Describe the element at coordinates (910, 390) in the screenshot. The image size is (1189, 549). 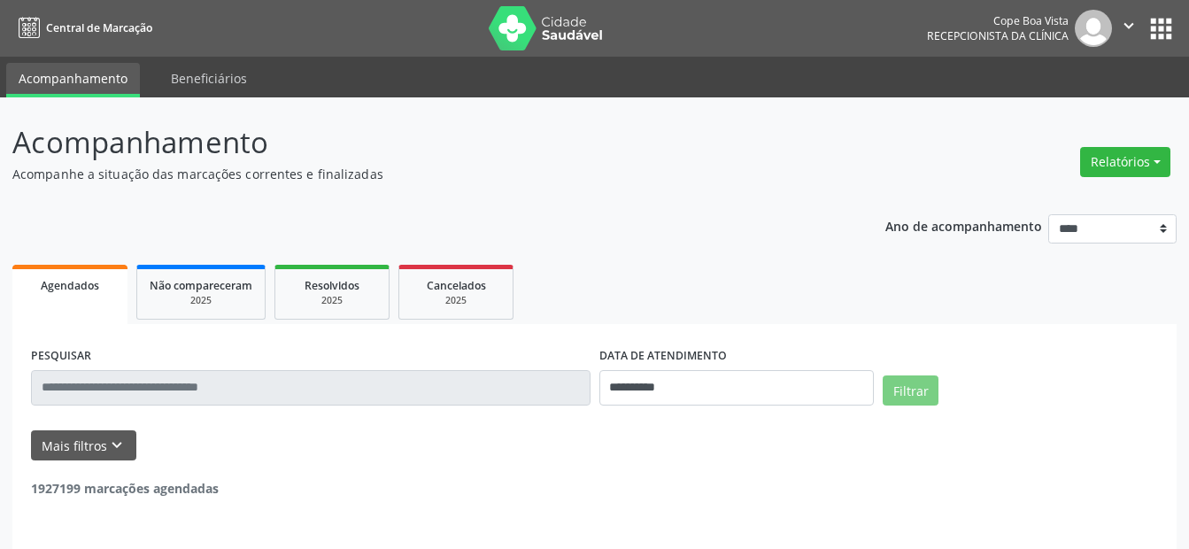
I see `button: Filtrar` at that location.